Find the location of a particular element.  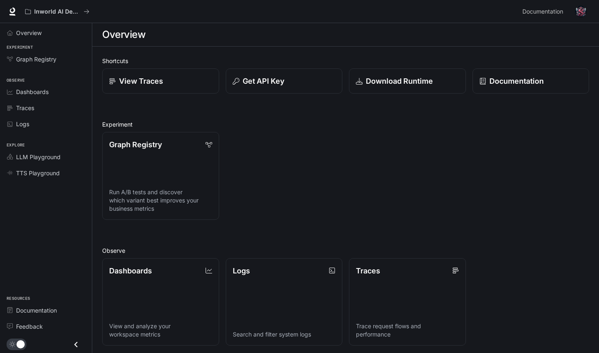

a: Traces is located at coordinates (46, 107).